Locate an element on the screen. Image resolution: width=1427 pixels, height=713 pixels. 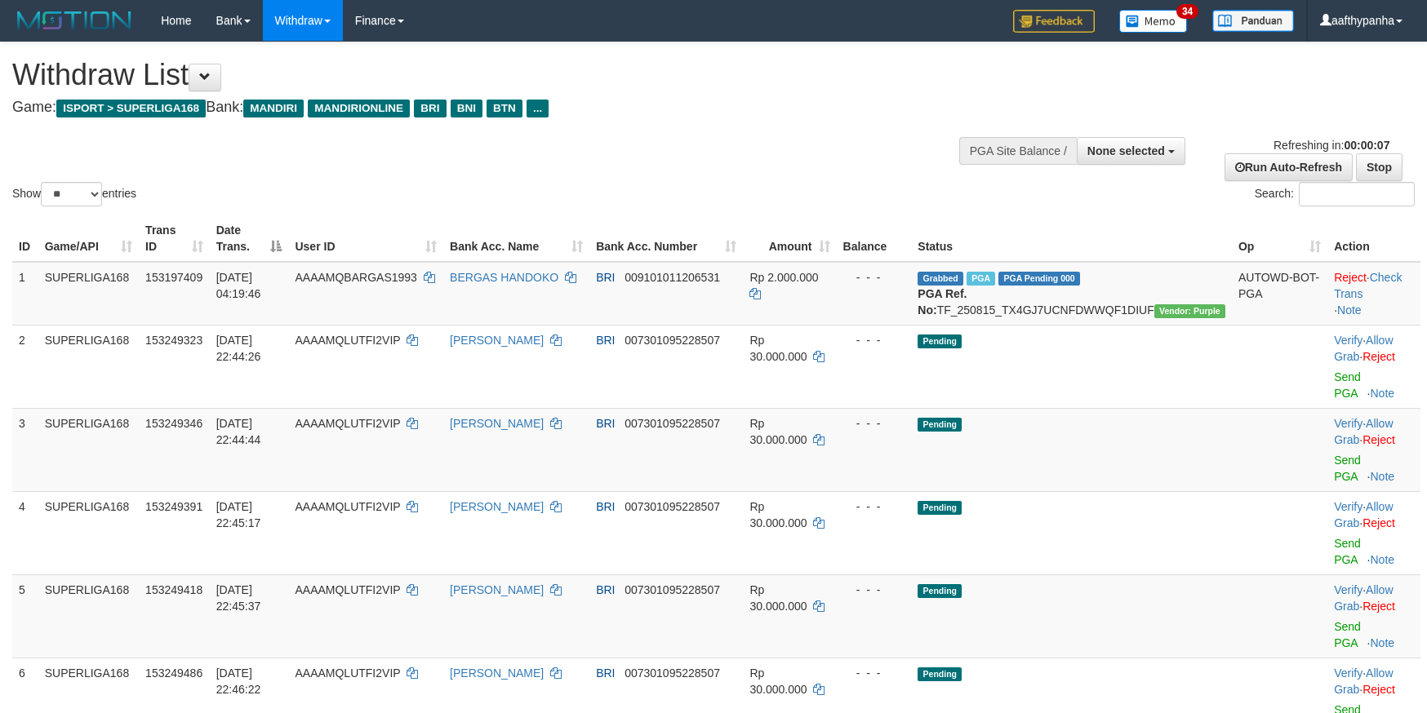
th: Trans ID: activate to sort column ascending is located at coordinates (174, 238).